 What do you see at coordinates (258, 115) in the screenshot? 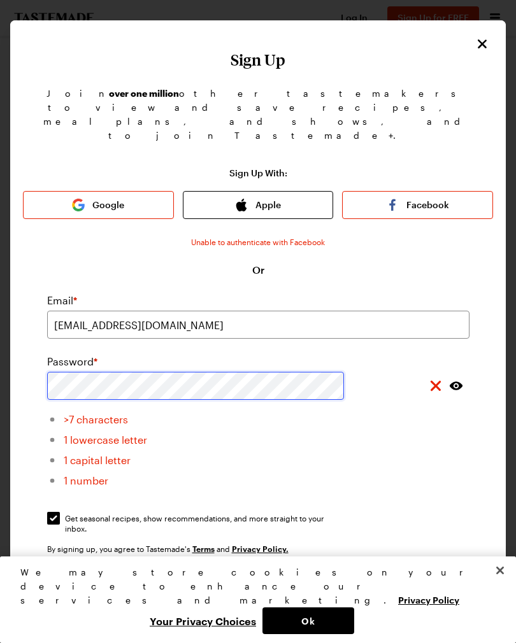
I see `p: Join other tastemakers to view and save recipes, meal plans, and shows, and to join Tastemade+.` at bounding box center [258, 115].